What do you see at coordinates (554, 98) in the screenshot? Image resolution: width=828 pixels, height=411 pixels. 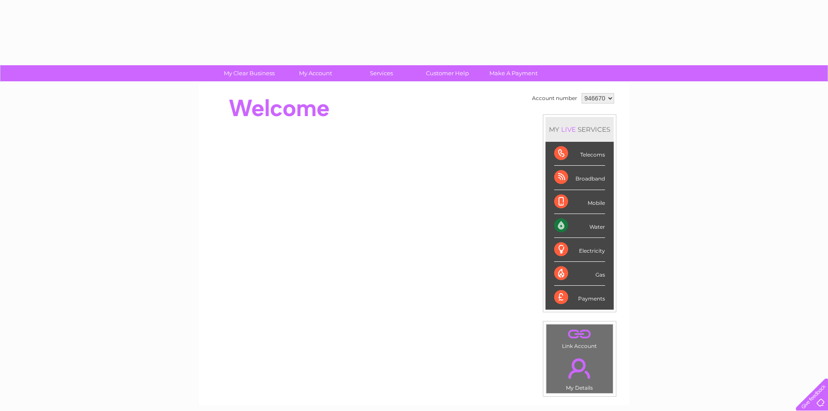 I see `td: Account number` at bounding box center [554, 98].